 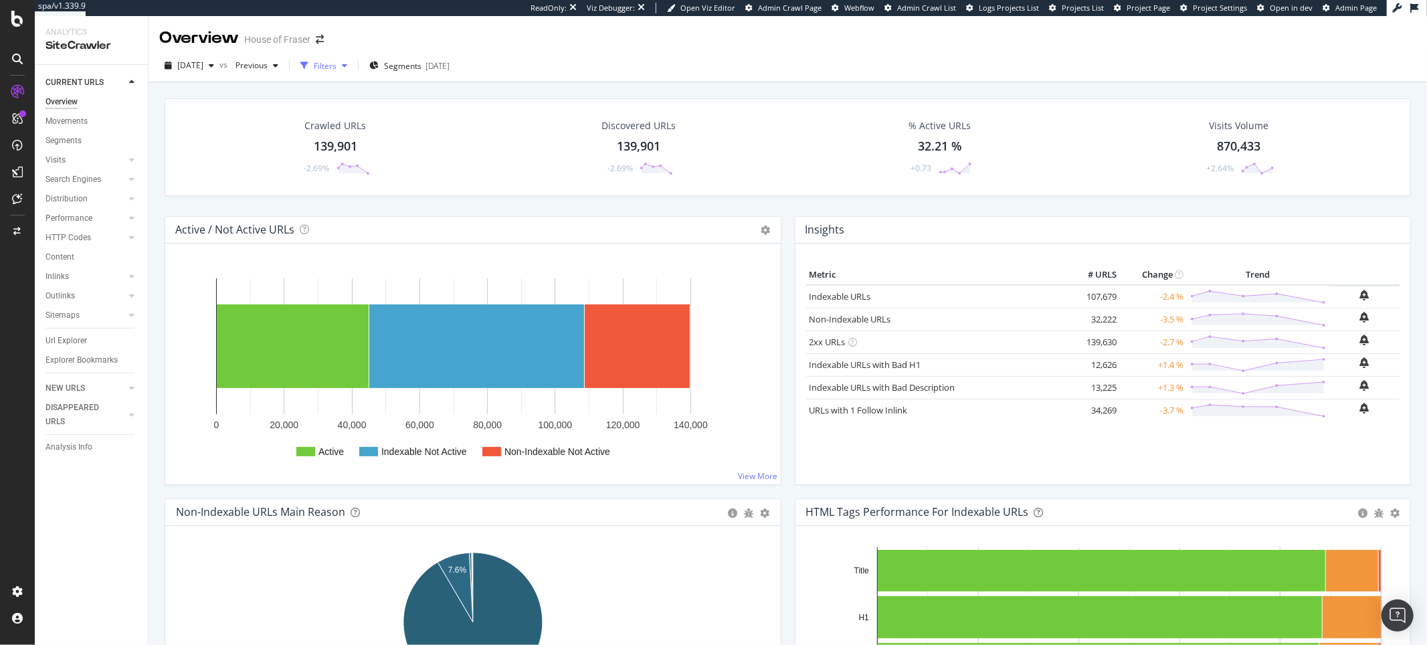 I want to click on a: Movements, so click(x=92, y=121).